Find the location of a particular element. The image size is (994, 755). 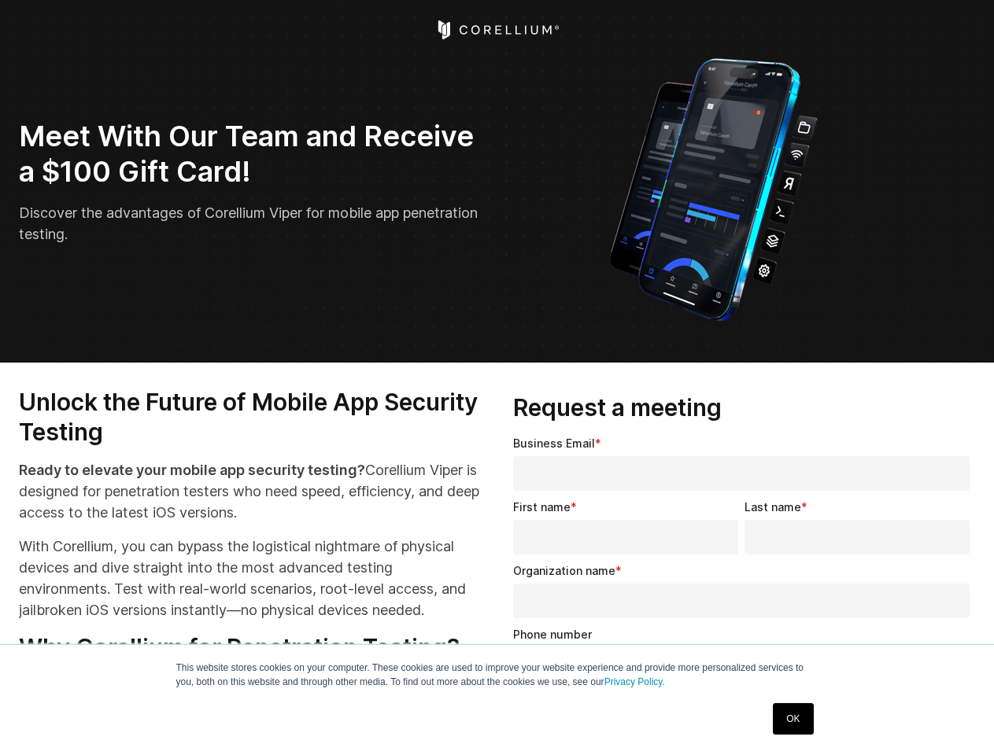

span: Last name is located at coordinates (773, 507).